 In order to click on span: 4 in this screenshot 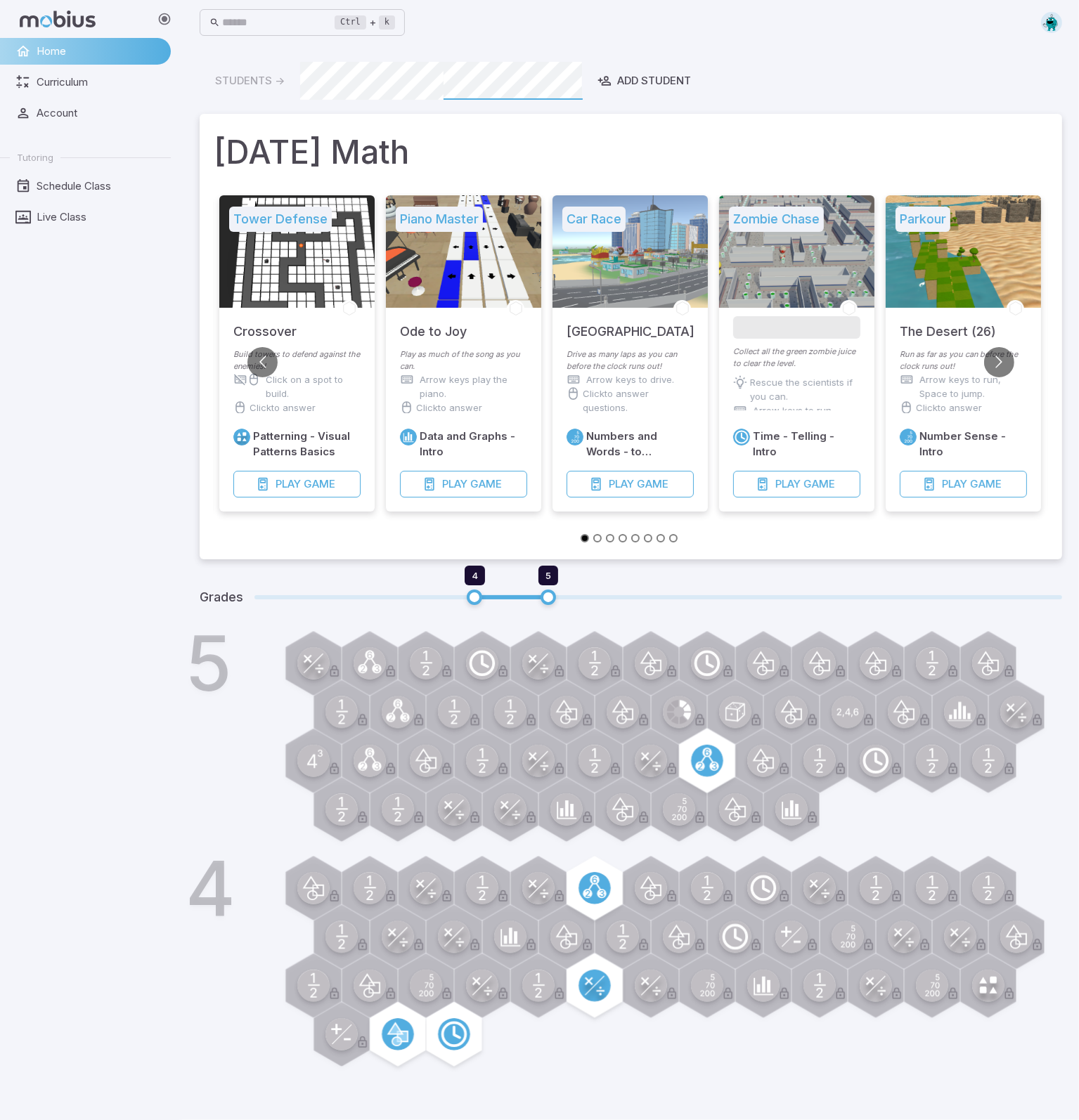, I will do `click(475, 575)`.